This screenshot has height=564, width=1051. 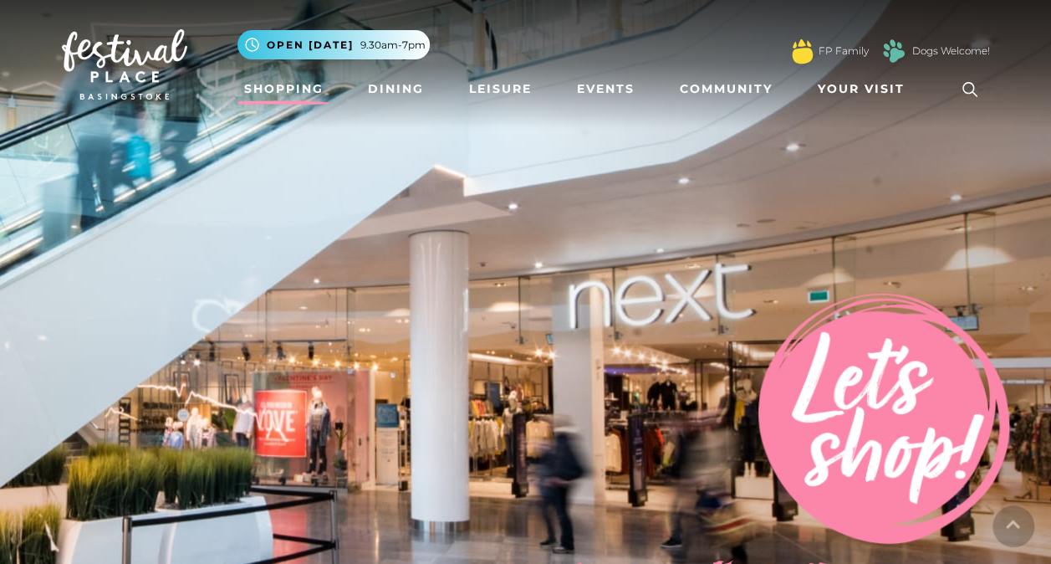 I want to click on a: Dogs Welcome!, so click(x=951, y=51).